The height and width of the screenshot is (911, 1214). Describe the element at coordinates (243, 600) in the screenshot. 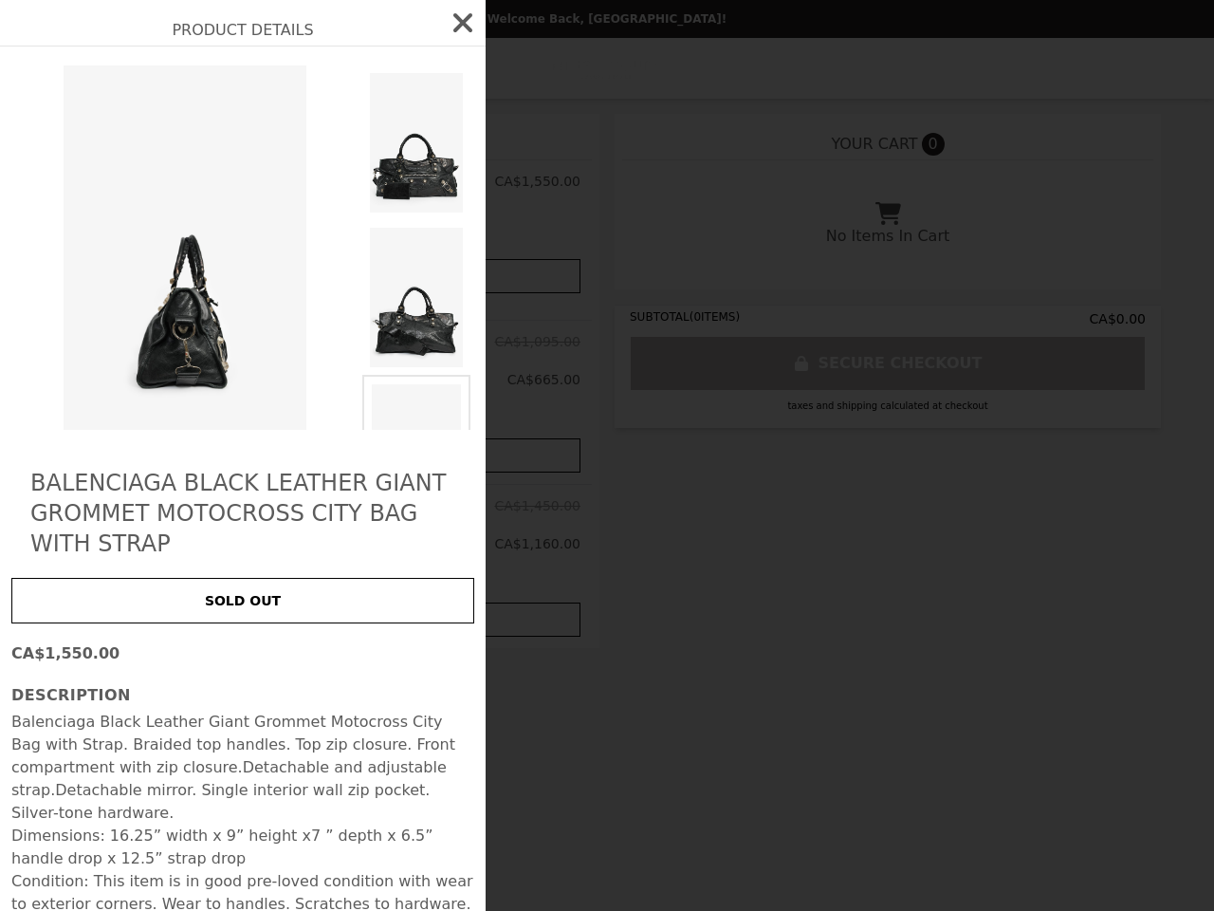

I see `button: SOLD OUT` at that location.